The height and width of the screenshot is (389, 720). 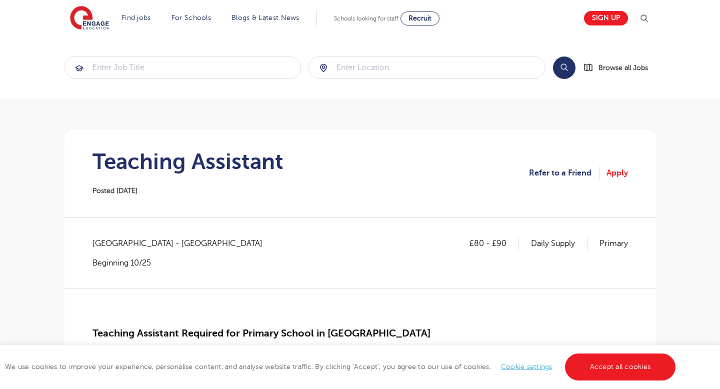 What do you see at coordinates (420, 18) in the screenshot?
I see `span: Recruit` at bounding box center [420, 18].